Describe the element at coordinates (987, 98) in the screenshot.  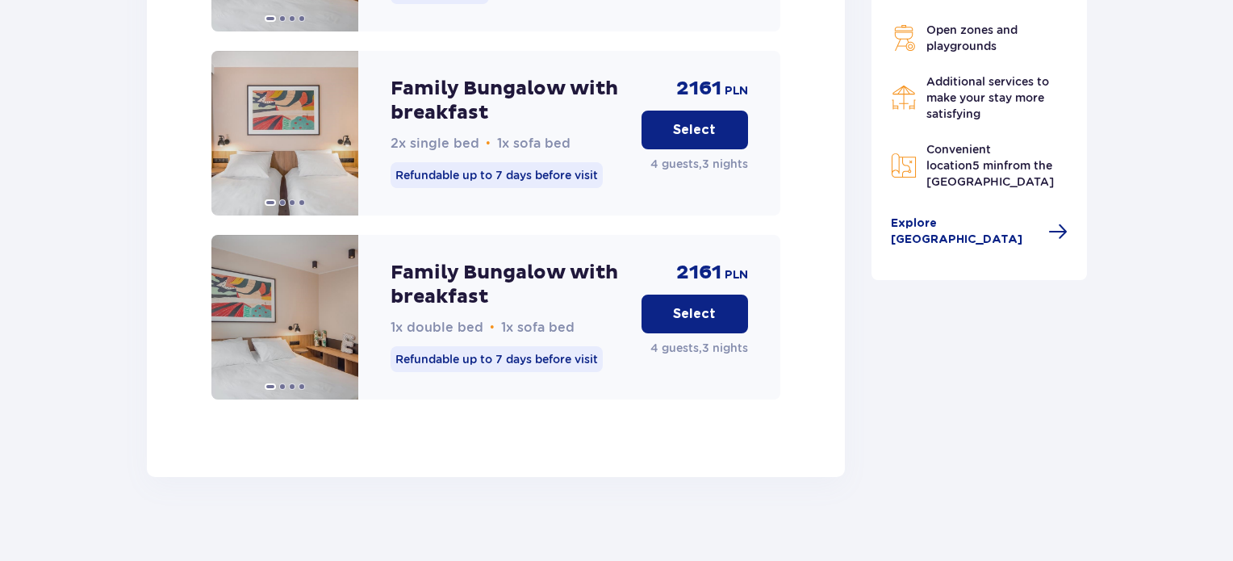
I see `span: Additional services to make your stay more satisfying` at that location.